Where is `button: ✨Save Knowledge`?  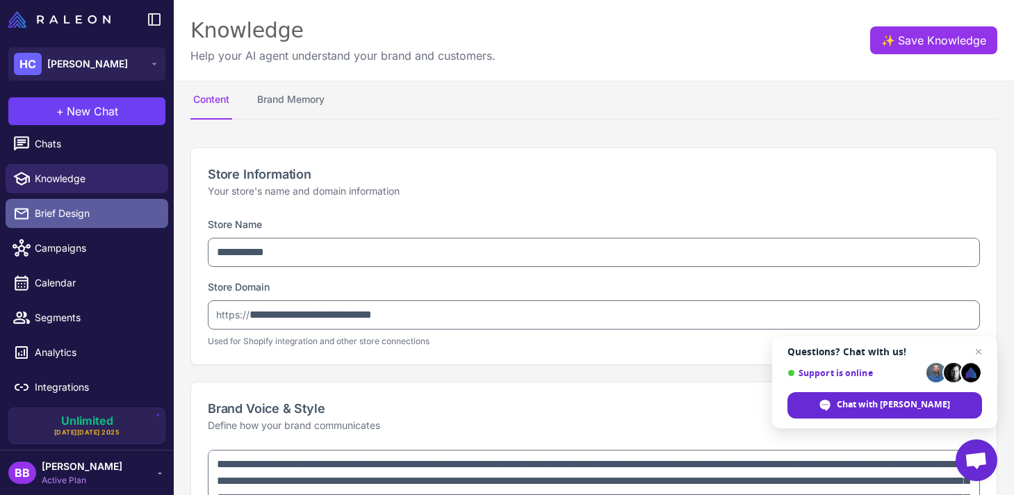 button: ✨Save Knowledge is located at coordinates (934, 40).